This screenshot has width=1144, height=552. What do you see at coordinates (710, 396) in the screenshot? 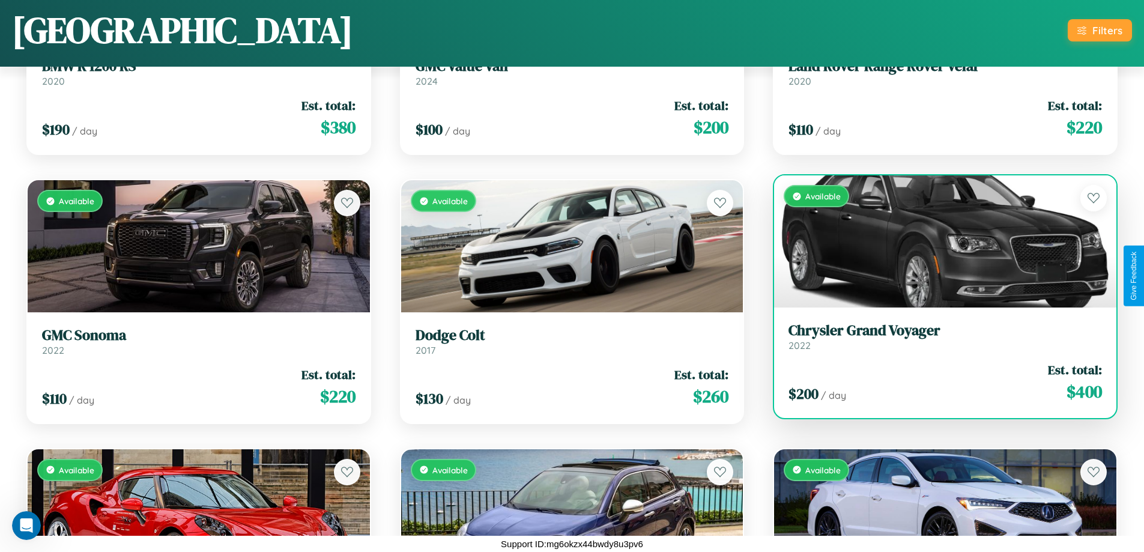
I see `span: $ 260` at bounding box center [710, 396].